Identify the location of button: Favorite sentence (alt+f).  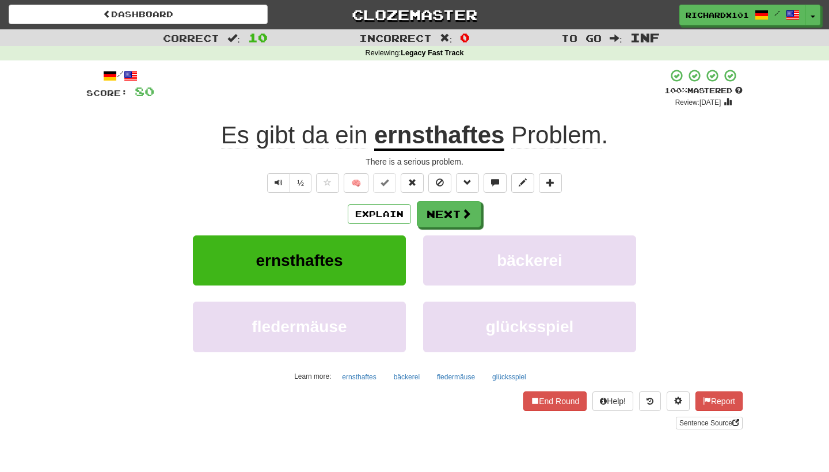
(328, 183).